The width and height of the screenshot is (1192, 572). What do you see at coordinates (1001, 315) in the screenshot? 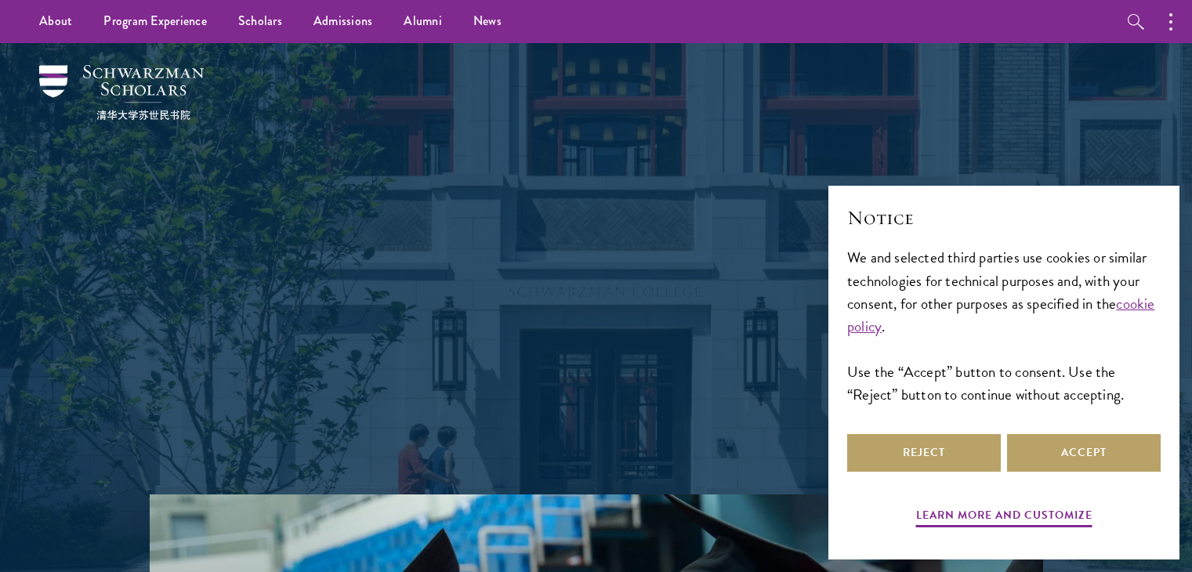
I see `a: cookie policy` at bounding box center [1001, 315].